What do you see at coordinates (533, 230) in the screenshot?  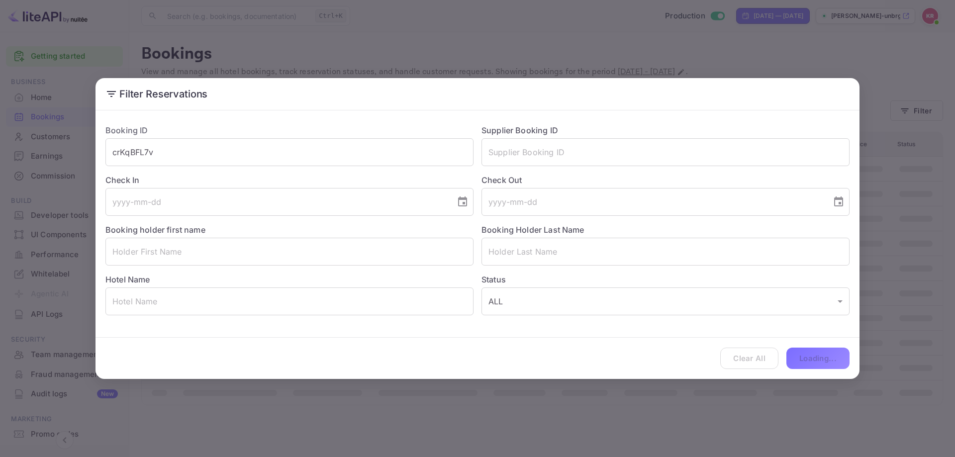 I see `label: Booking Holder Last Name` at bounding box center [533, 230].